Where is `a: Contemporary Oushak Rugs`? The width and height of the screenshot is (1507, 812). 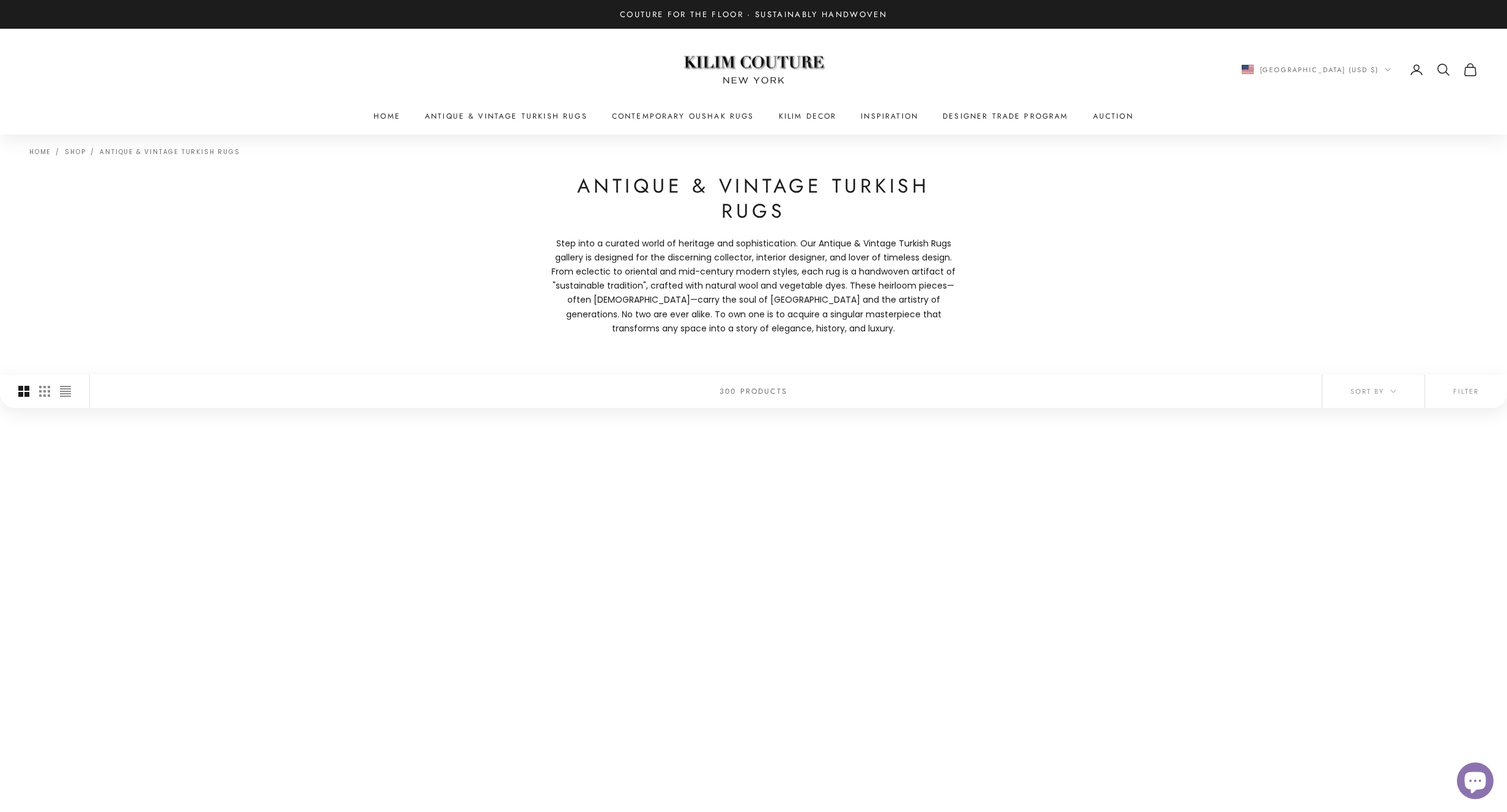 a: Contemporary Oushak Rugs is located at coordinates (683, 116).